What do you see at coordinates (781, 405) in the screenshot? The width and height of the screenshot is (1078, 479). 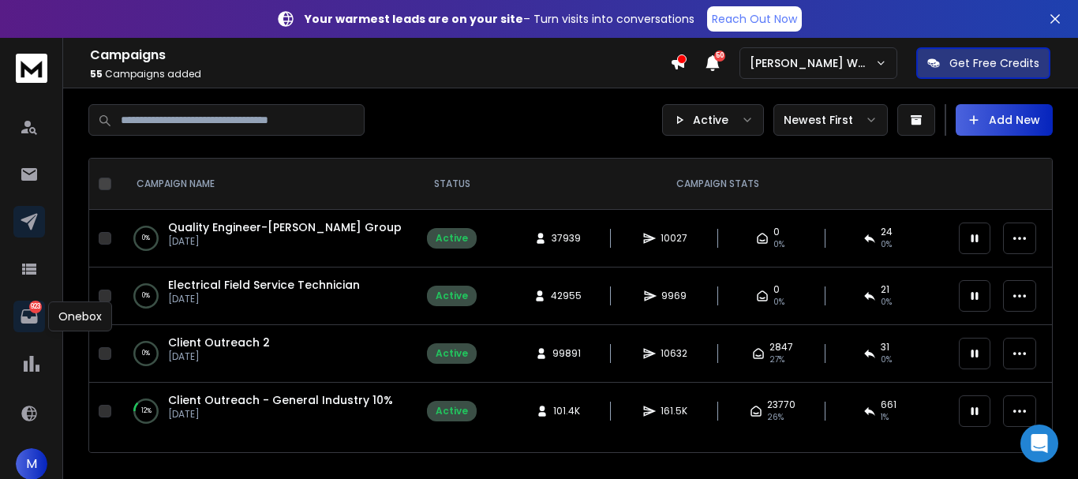 I see `span: 23770` at bounding box center [781, 405].